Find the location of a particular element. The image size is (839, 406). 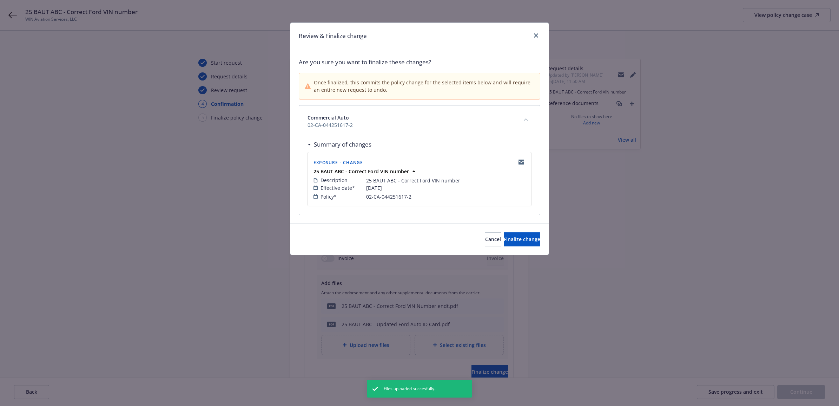

span: Policy* is located at coordinates (329, 196).